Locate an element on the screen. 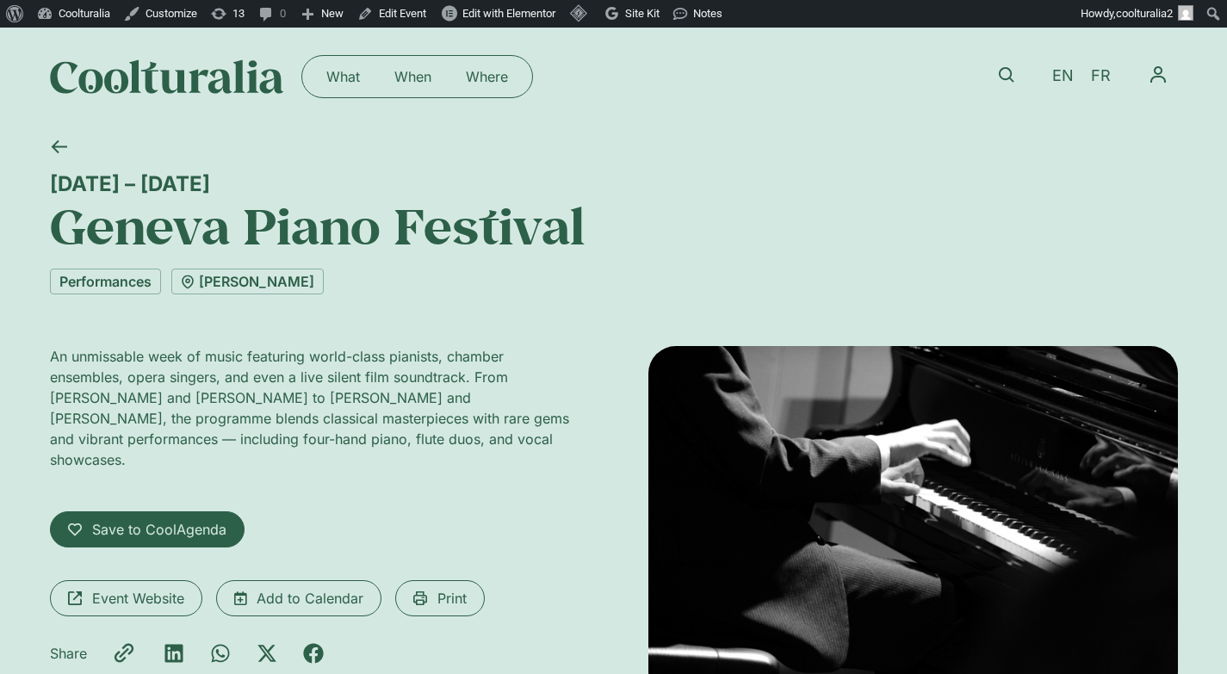  a: Add to Calendar is located at coordinates (299, 599).